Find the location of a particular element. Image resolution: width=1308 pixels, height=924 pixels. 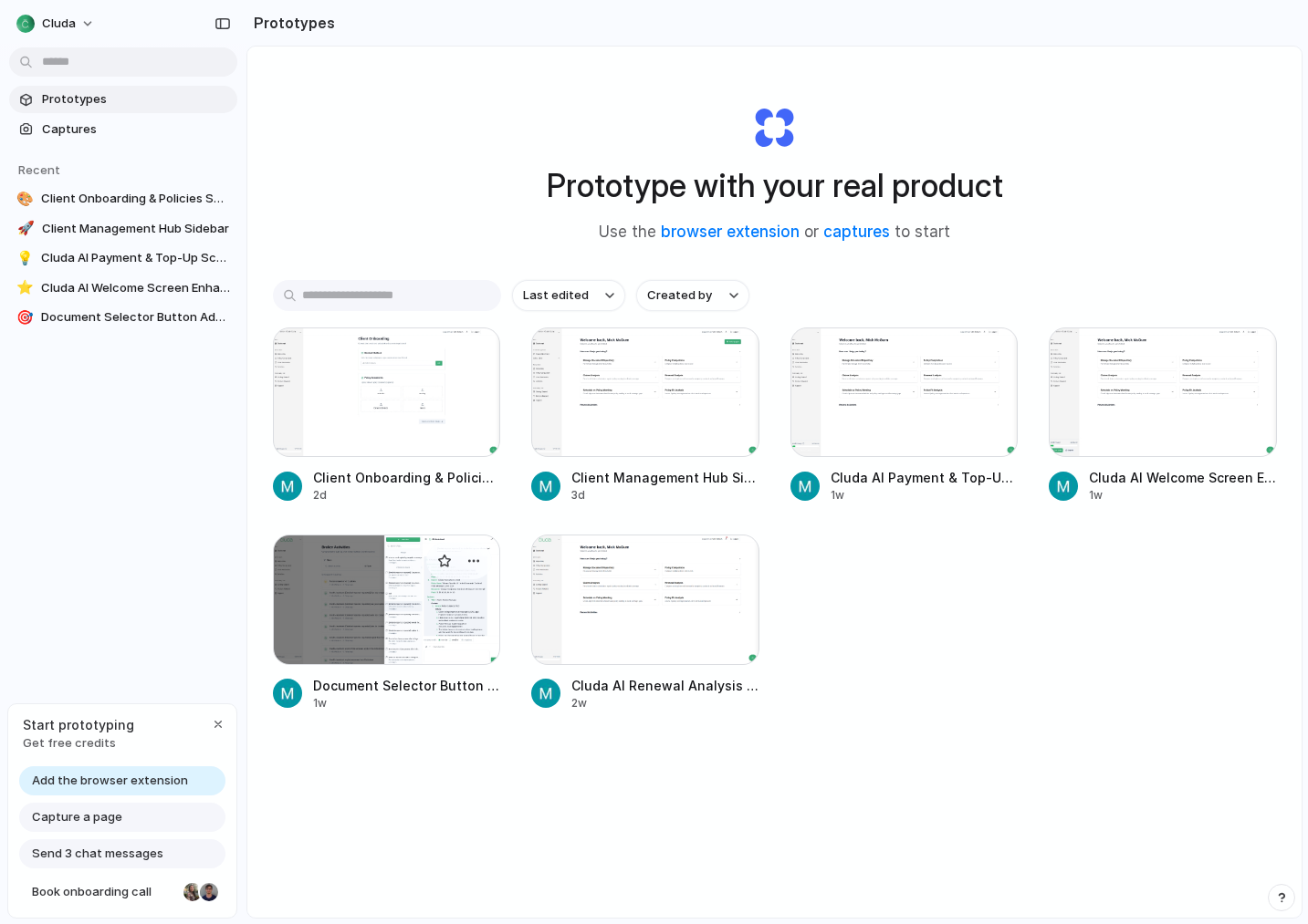

h1: Prototype with your real product is located at coordinates (775, 186).